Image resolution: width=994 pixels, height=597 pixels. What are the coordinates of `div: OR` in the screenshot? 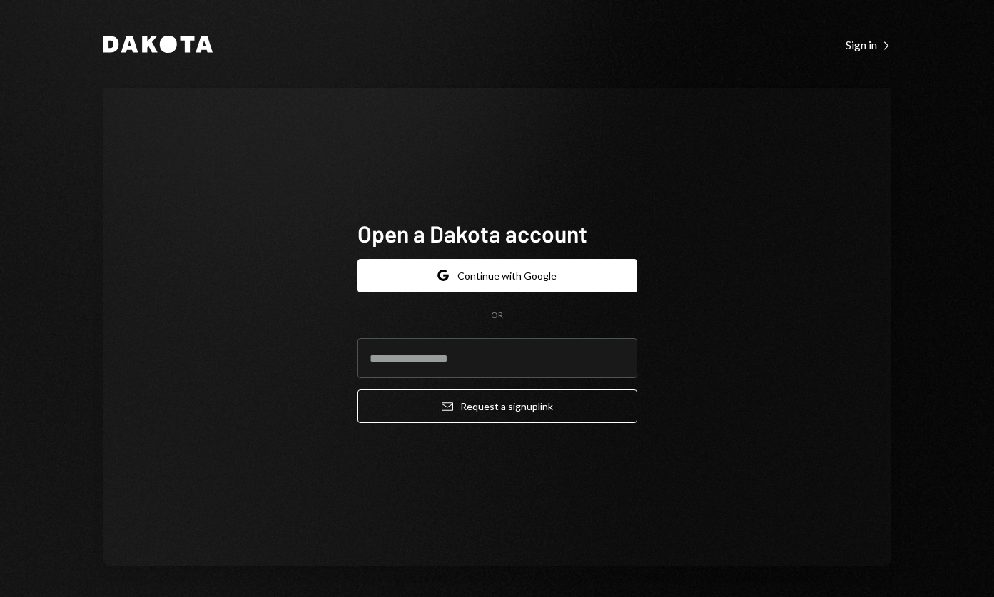 It's located at (497, 315).